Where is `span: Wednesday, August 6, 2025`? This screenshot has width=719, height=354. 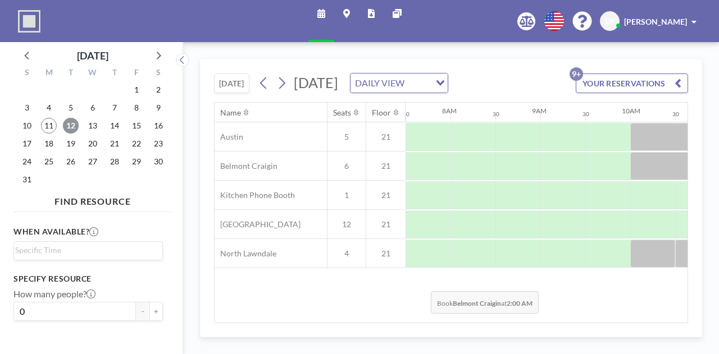
span: Wednesday, August 6, 2025 is located at coordinates (93, 108).